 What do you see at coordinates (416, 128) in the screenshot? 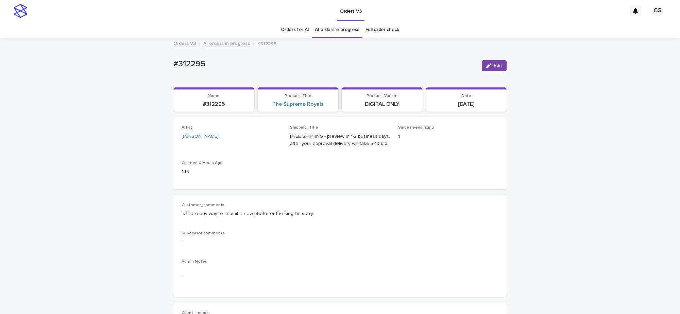
I see `span: Since needs fixing` at bounding box center [416, 128].